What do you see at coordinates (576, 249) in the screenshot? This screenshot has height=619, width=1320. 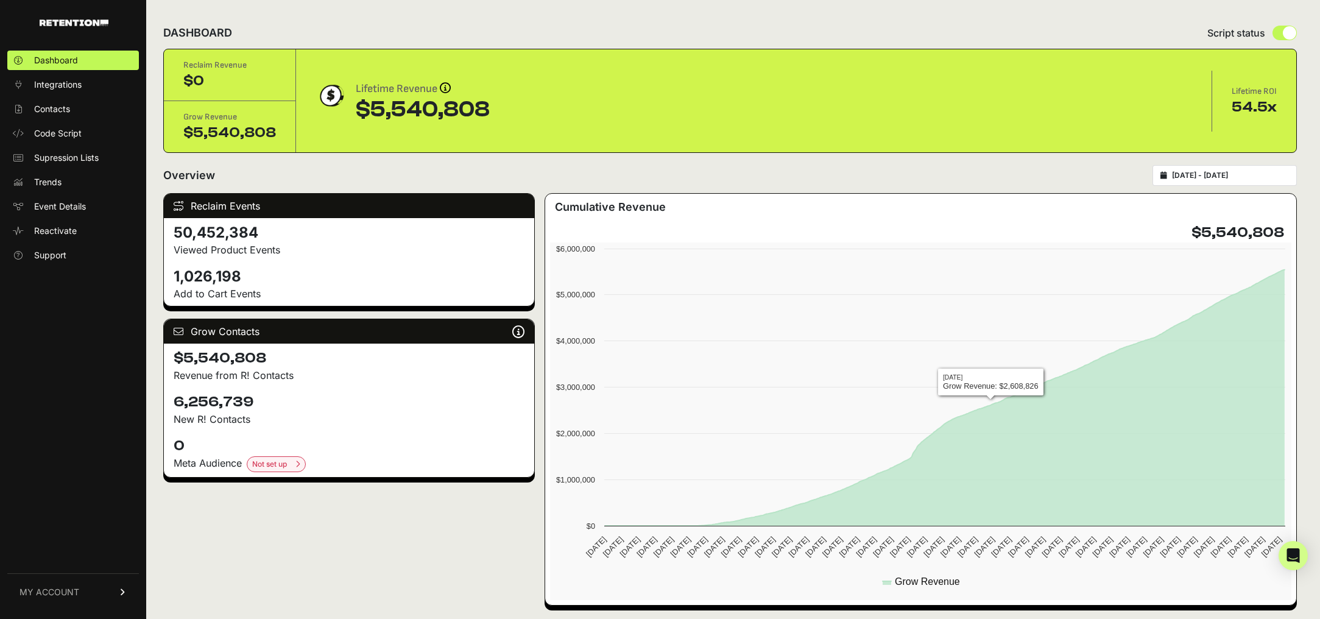 I see `text: $6,000,000` at bounding box center [576, 249].